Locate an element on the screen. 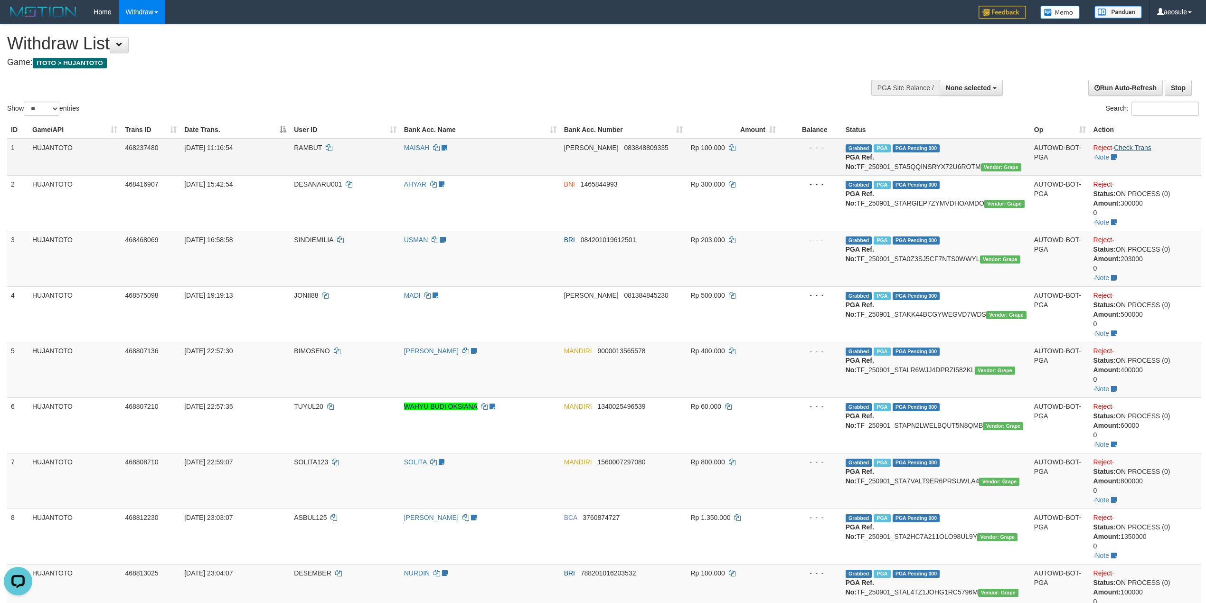  span: SOLITA123 is located at coordinates (311, 462).